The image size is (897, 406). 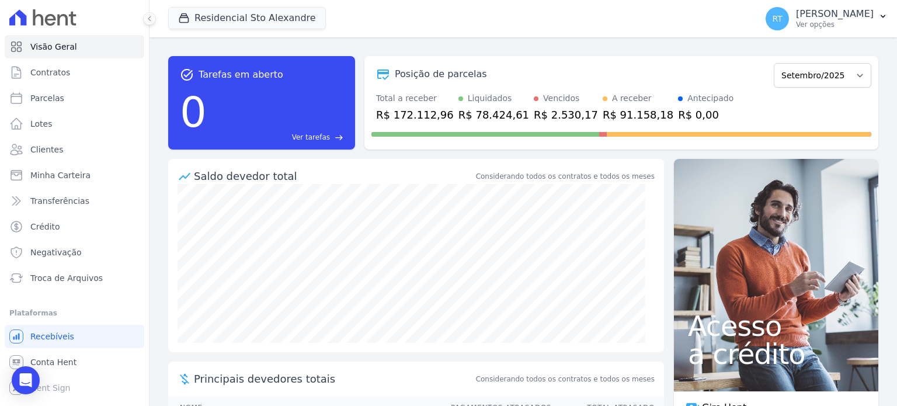 I want to click on a: Crédito, so click(x=74, y=227).